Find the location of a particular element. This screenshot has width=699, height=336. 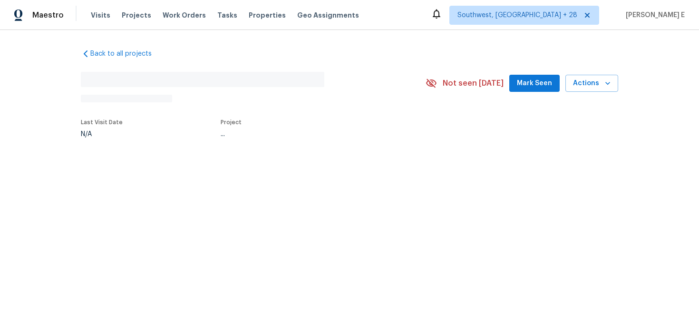

span: Last Visit Date is located at coordinates (102, 122).